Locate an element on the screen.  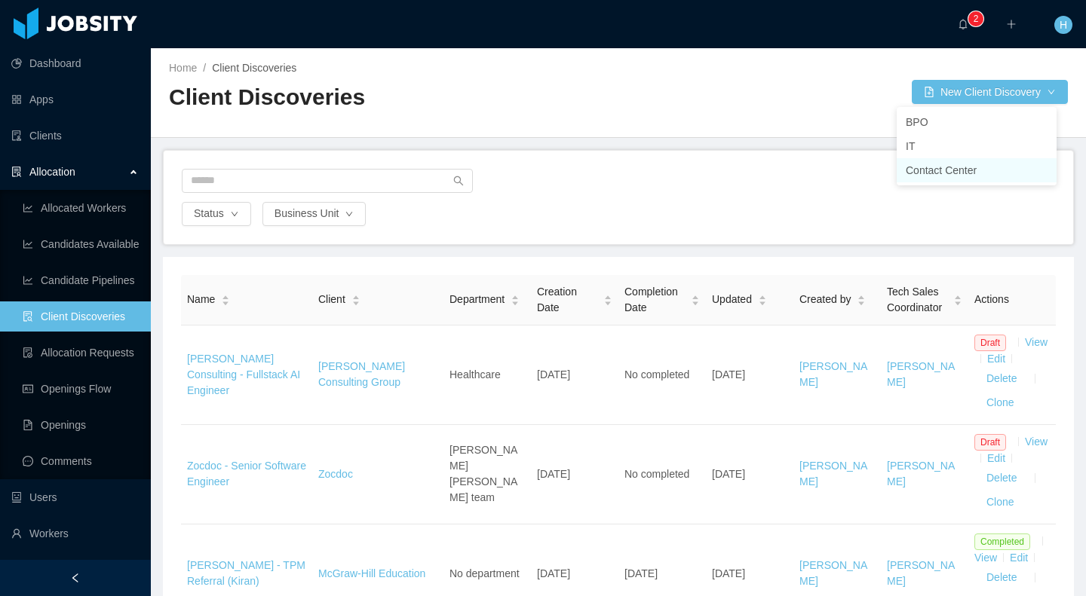
li: Contact Center is located at coordinates (976, 170).